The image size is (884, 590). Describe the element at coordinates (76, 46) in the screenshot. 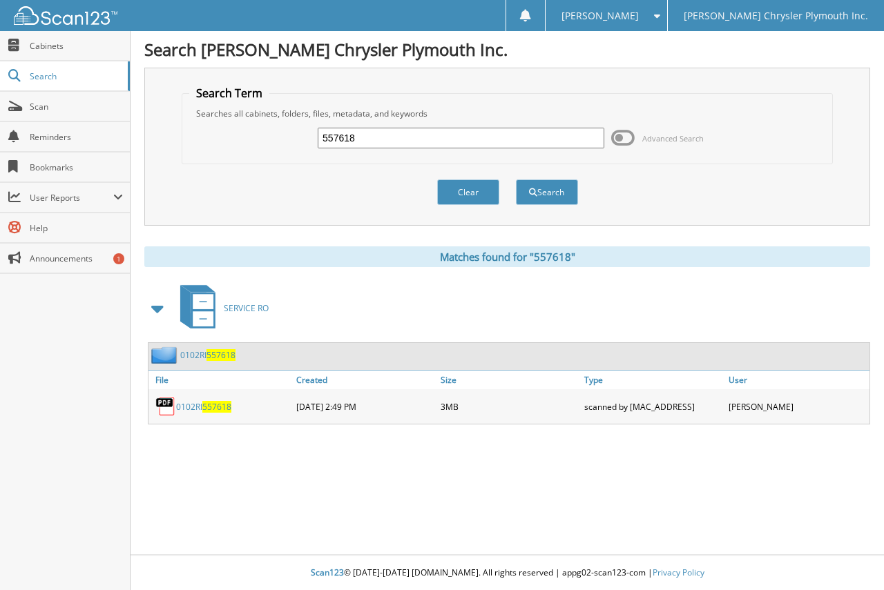

I see `span: Cabinets` at that location.